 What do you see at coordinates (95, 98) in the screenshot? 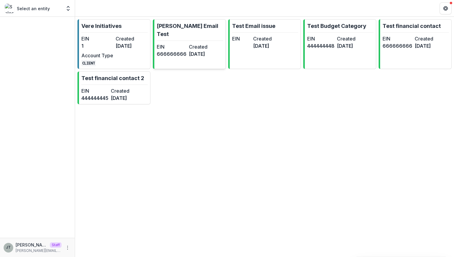
I see `dd: 444444445` at bounding box center [95, 98].